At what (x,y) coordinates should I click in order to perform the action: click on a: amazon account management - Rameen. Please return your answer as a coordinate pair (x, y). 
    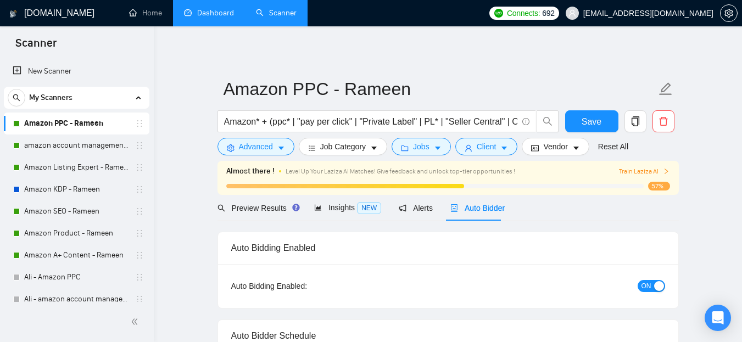
    Looking at the image, I should click on (76, 146).